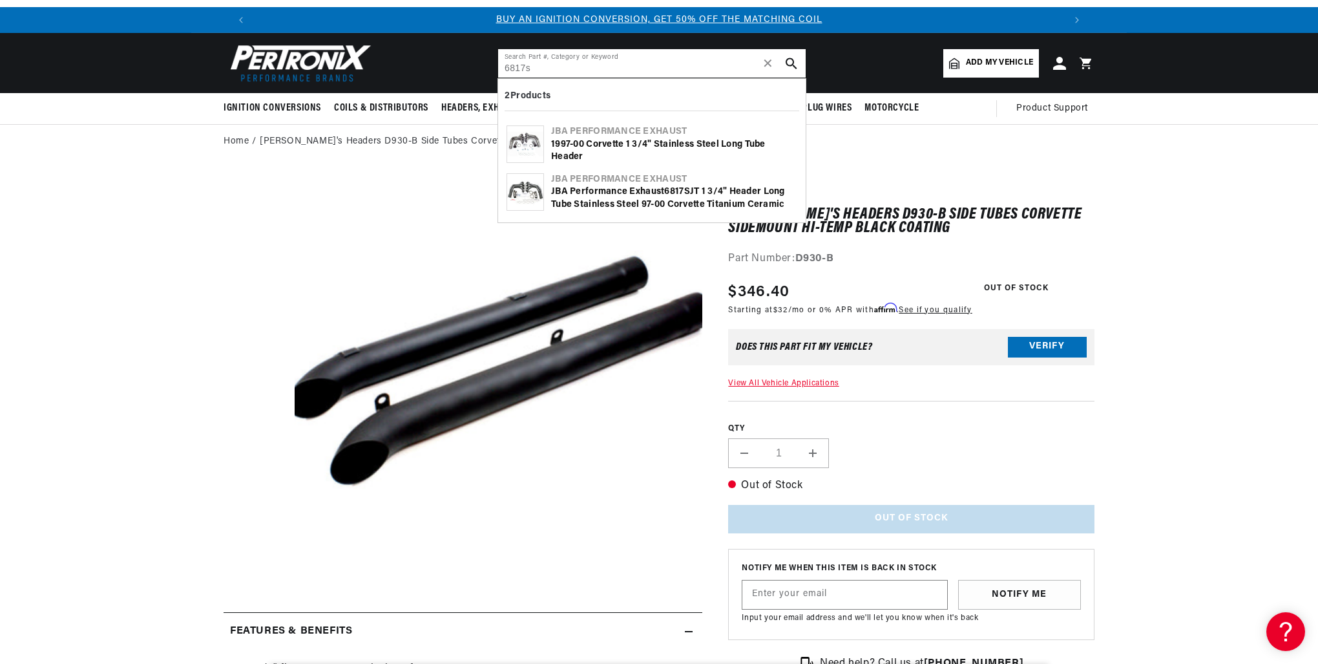 The width and height of the screenshot is (1318, 664). Describe the element at coordinates (860, 618) in the screenshot. I see `span: Input your email address and we'll let you know when it's back` at that location.